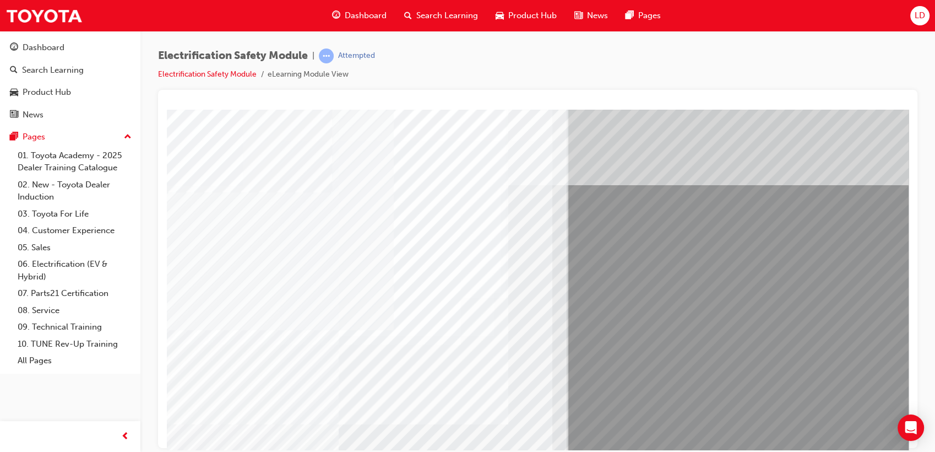 The height and width of the screenshot is (452, 935). What do you see at coordinates (356, 56) in the screenshot?
I see `div: Attempted` at bounding box center [356, 56].